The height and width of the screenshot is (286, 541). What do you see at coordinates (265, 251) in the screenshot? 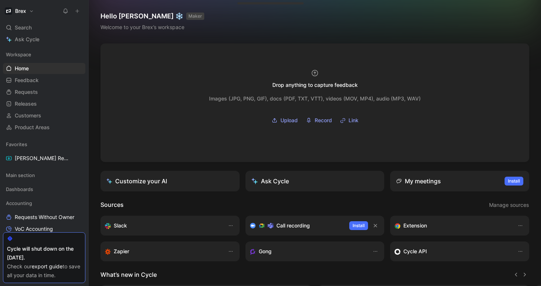
I see `h3: Gong` at bounding box center [265, 251].